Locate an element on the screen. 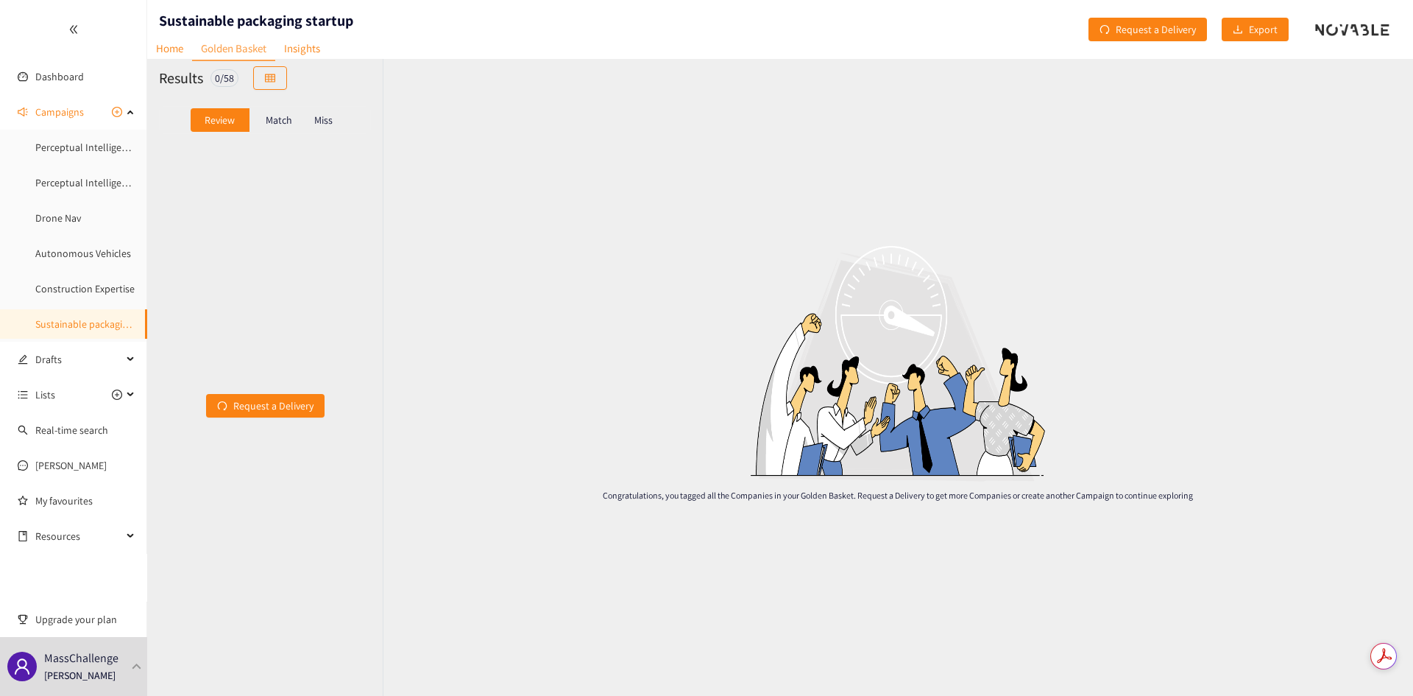 The height and width of the screenshot is (696, 1413). span: Export is located at coordinates (1263, 29).